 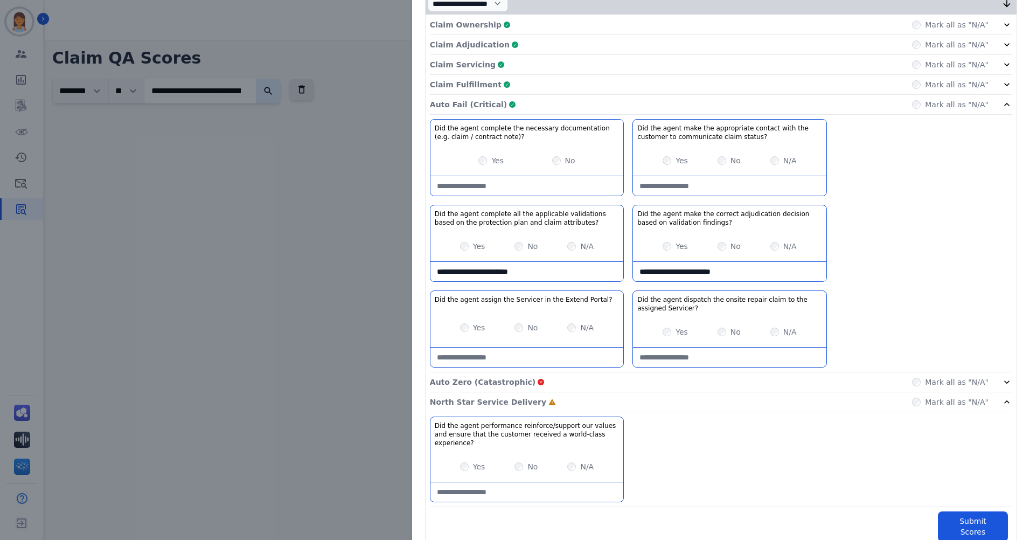 I want to click on h3: Did the agent make the correct adjudication decision based on validation findings?, so click(x=729, y=218).